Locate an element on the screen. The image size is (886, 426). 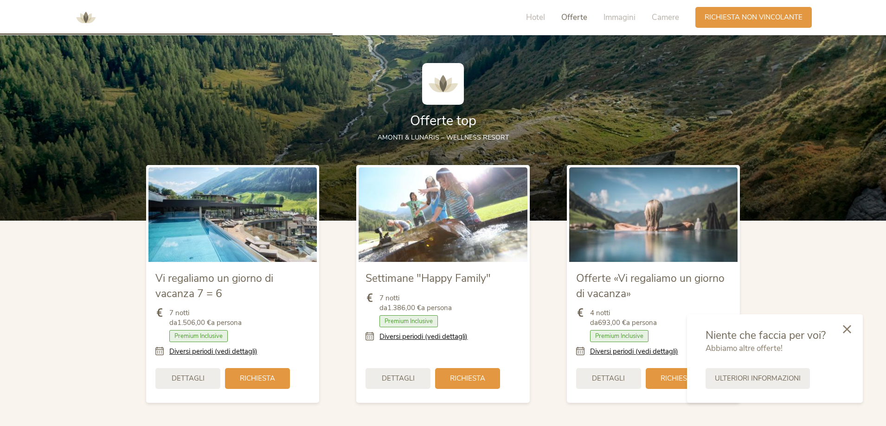
span: Ulteriori informazioni is located at coordinates (758, 379).